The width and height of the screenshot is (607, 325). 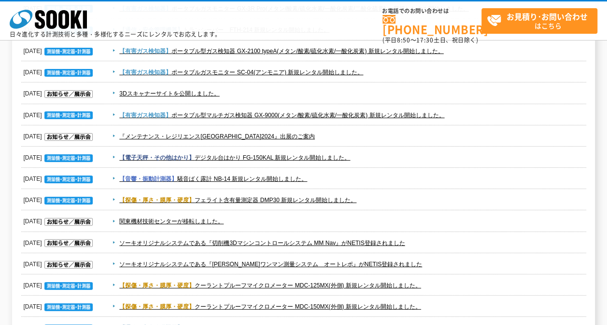 I want to click on span: 【電子天秤・その他はかり】, so click(x=157, y=158).